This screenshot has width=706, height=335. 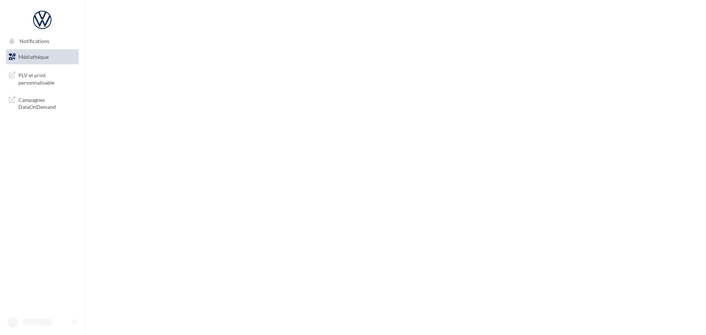 What do you see at coordinates (47, 103) in the screenshot?
I see `span: Campagnes DataOnDemand` at bounding box center [47, 103].